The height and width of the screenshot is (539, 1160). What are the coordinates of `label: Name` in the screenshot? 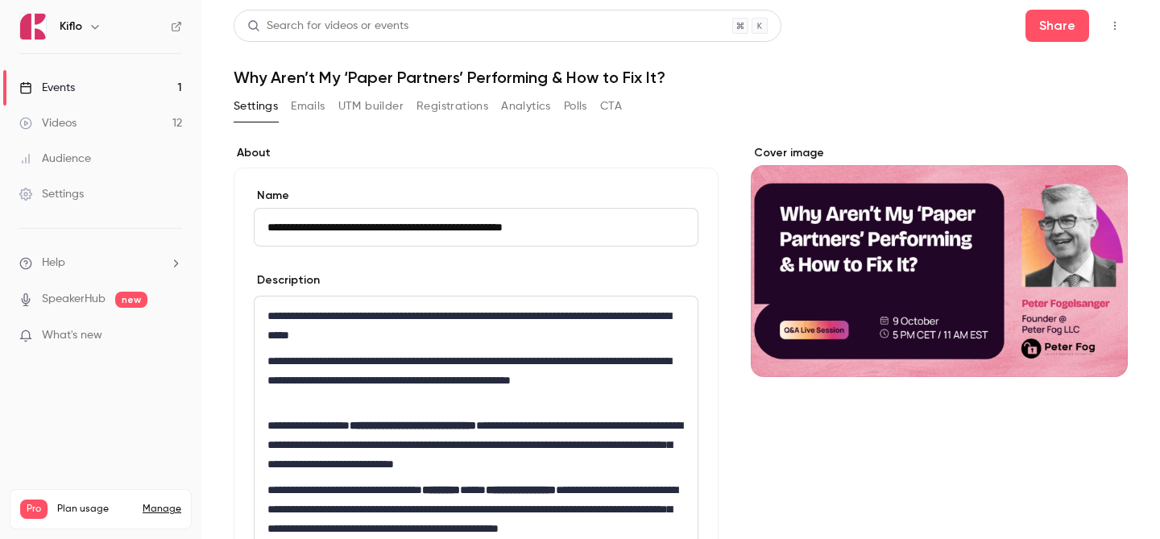 It's located at (476, 196).